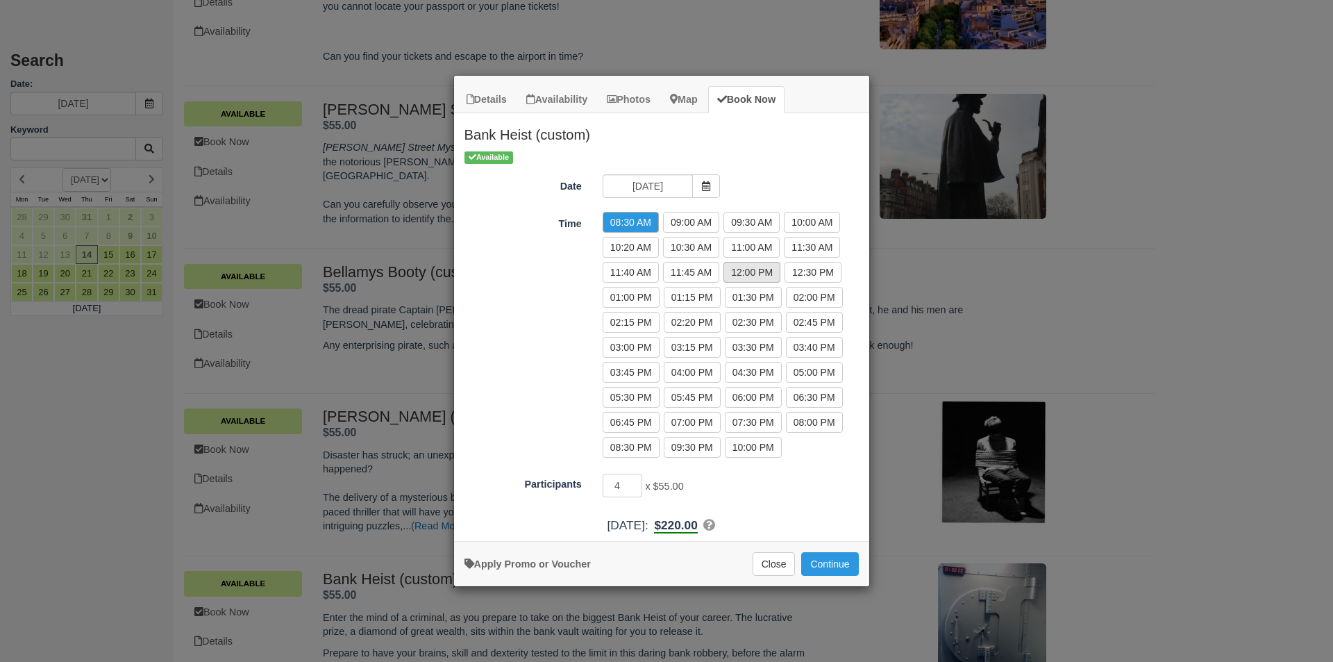 Image resolution: width=1333 pixels, height=662 pixels. I want to click on label: 11:00 AM, so click(751, 247).